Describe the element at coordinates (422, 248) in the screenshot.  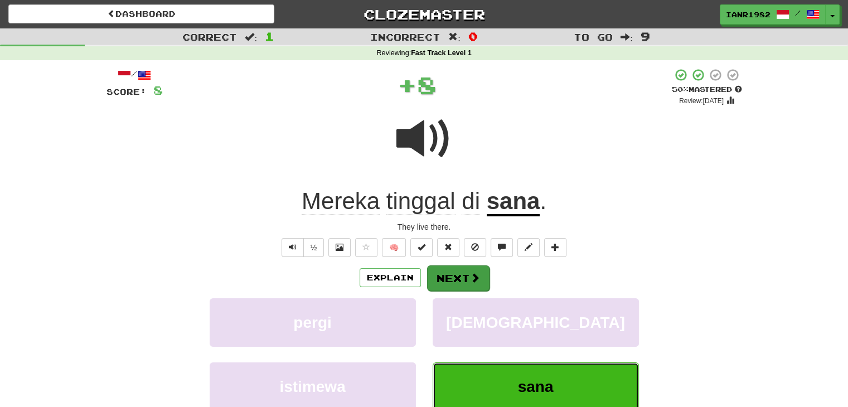
I see `button: Set this sentence to 100% Mastered (alt+m)` at that location.